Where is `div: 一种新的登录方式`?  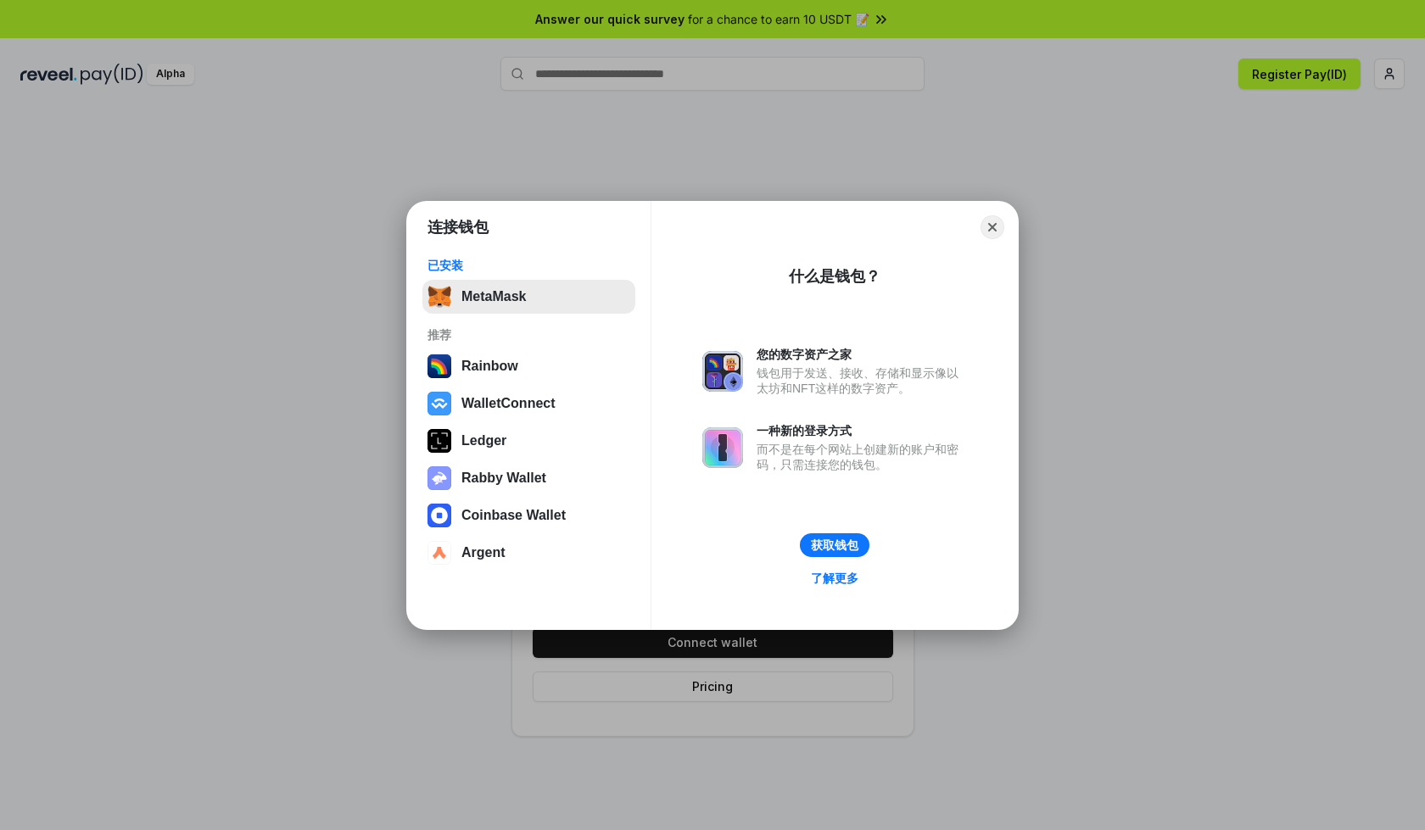 div: 一种新的登录方式 is located at coordinates (862, 431).